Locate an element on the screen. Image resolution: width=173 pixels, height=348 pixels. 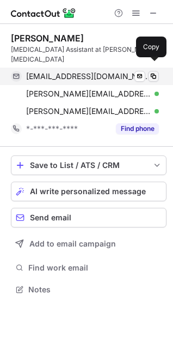
button: Send email is located at coordinates (89, 217).